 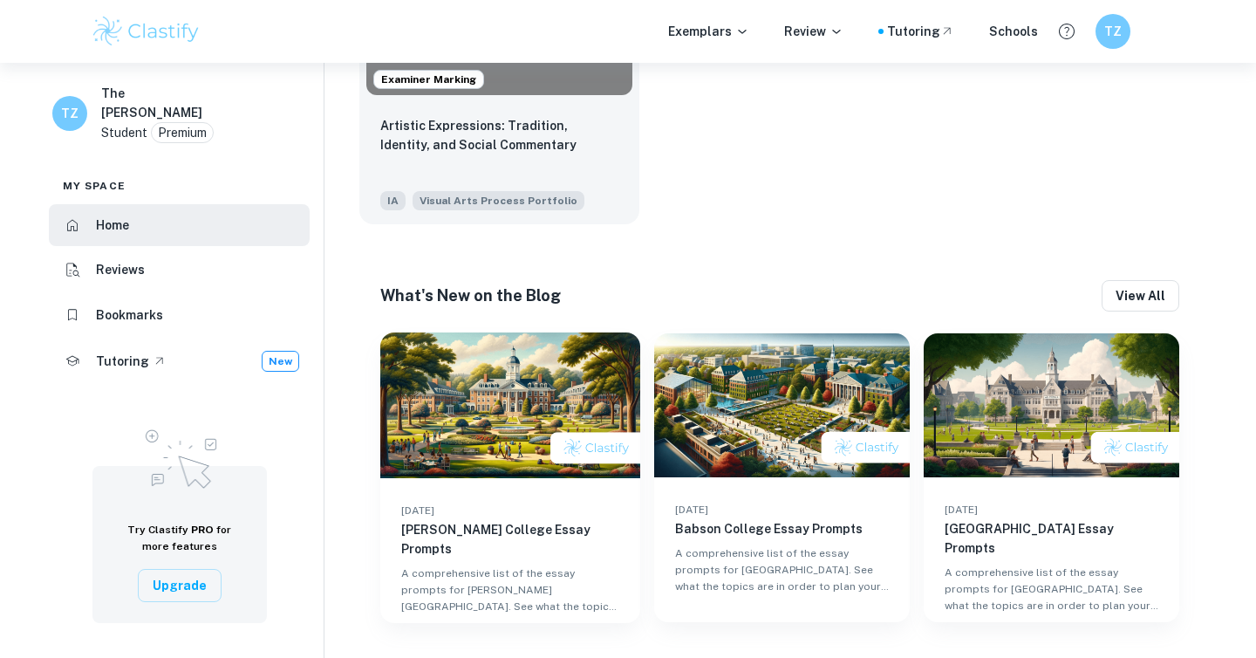 What do you see at coordinates (1014, 31) in the screenshot?
I see `div: Schools` at bounding box center [1014, 31].